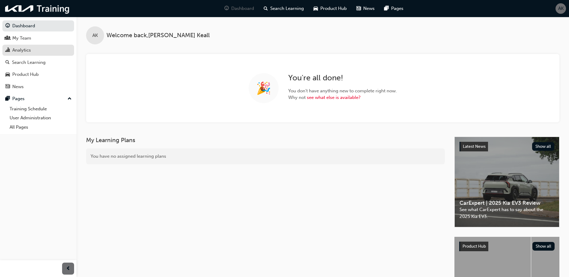 This screenshot has height=277, width=569. I want to click on a: Product Hub, so click(38, 74).